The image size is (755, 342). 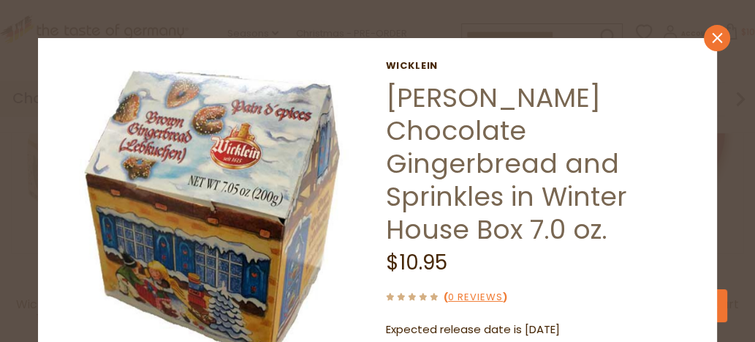 What do you see at coordinates (417, 262) in the screenshot?
I see `span: $10.95` at bounding box center [417, 262].